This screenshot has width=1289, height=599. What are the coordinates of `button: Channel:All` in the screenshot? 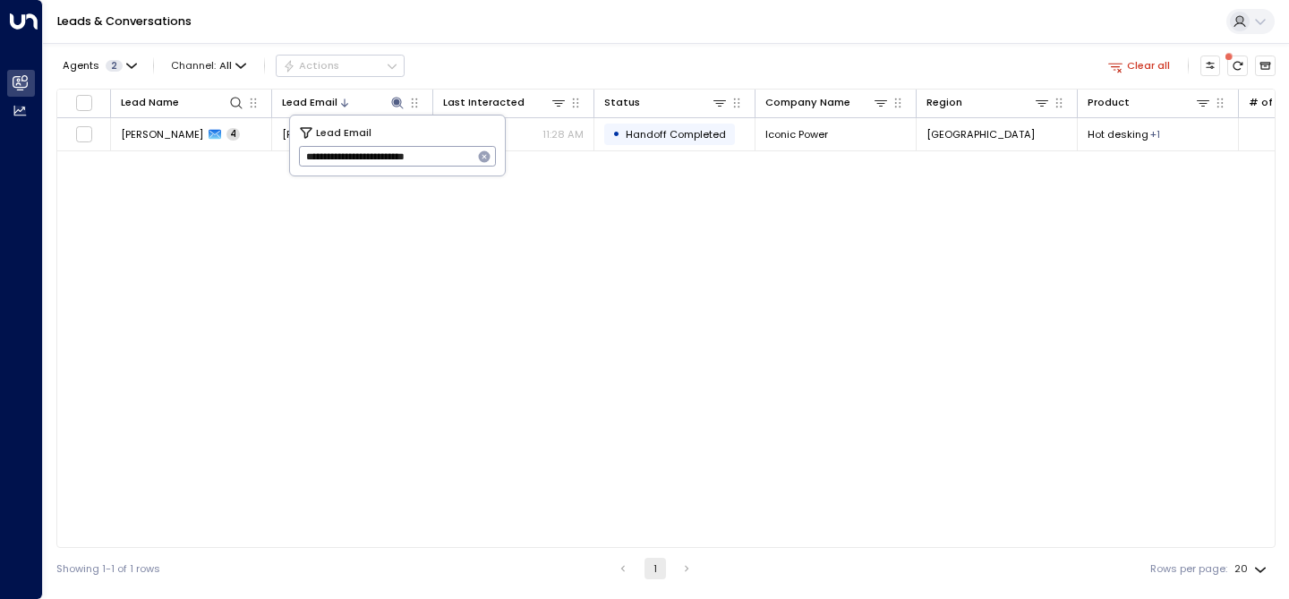 It's located at (209, 65).